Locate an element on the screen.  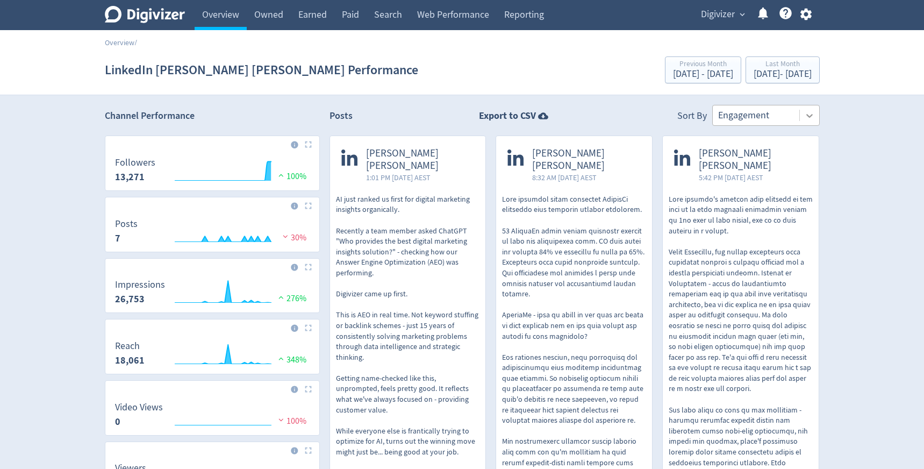
span: Digivizer is located at coordinates (718, 15).